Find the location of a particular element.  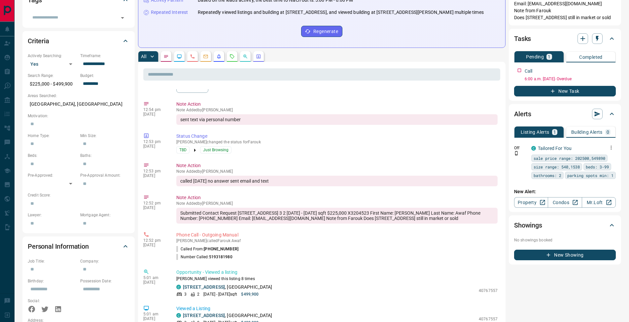

p: Building Alerts is located at coordinates (586, 132).